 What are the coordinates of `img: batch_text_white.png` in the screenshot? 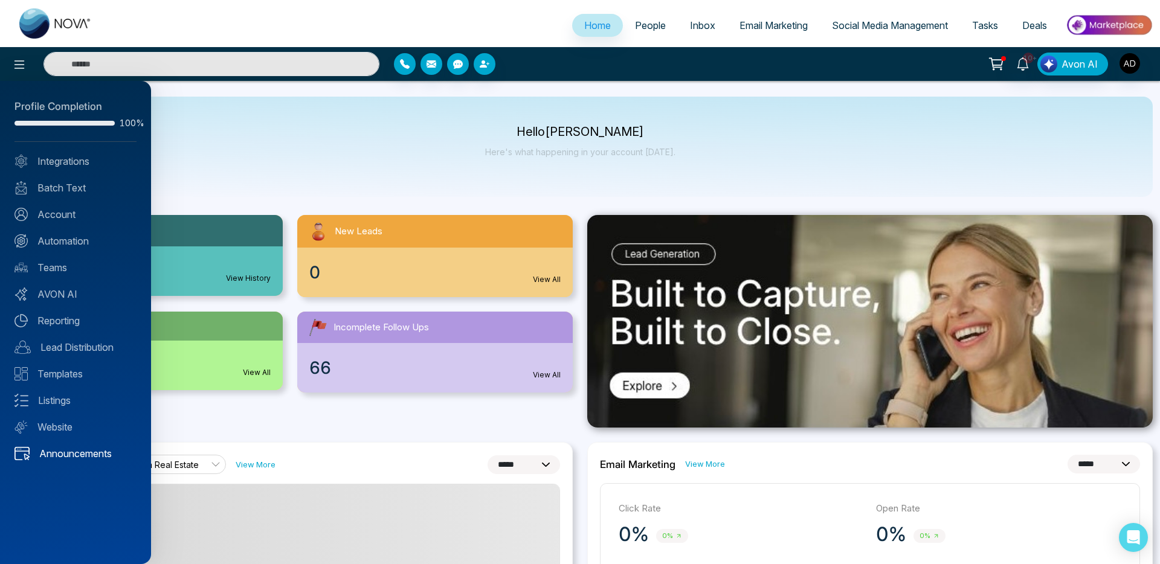 It's located at (21, 188).